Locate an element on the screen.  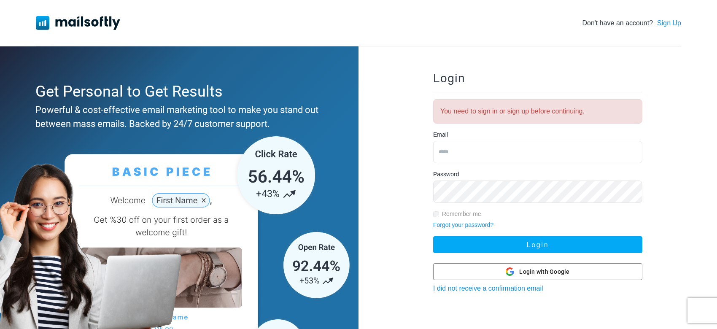
button: Login with Google is located at coordinates (538, 272).